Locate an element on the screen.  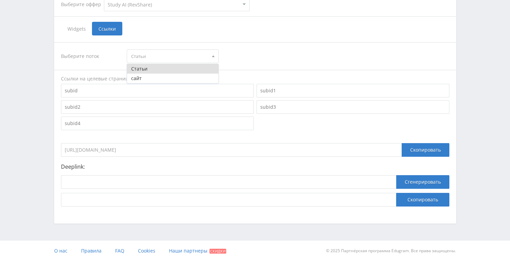
input: subid1 is located at coordinates (353, 91).